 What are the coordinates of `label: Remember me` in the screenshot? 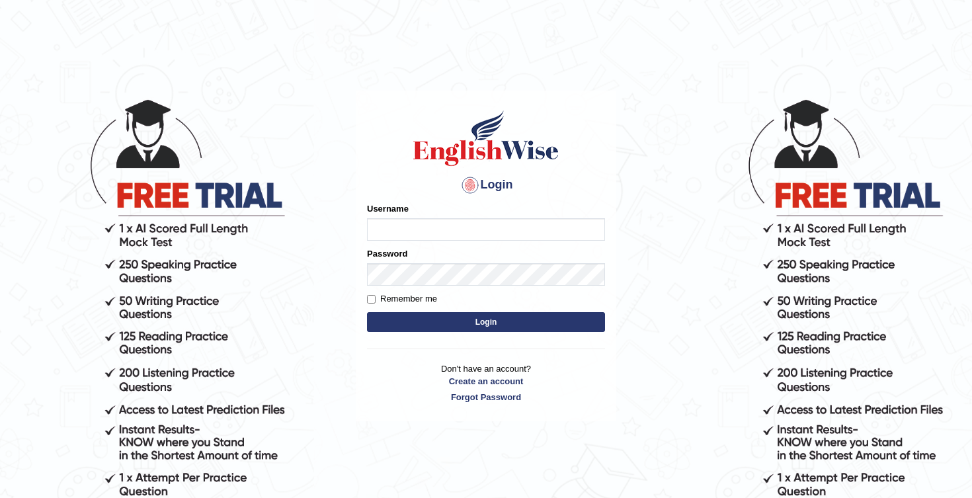 It's located at (402, 299).